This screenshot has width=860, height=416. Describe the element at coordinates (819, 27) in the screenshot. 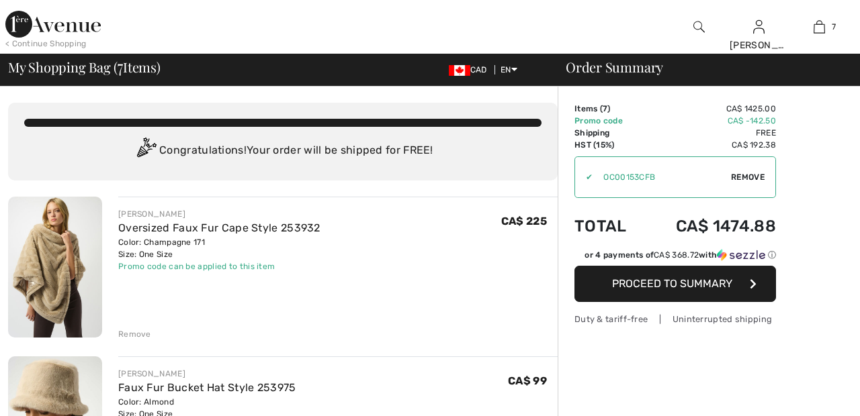

I see `a: 7` at that location.